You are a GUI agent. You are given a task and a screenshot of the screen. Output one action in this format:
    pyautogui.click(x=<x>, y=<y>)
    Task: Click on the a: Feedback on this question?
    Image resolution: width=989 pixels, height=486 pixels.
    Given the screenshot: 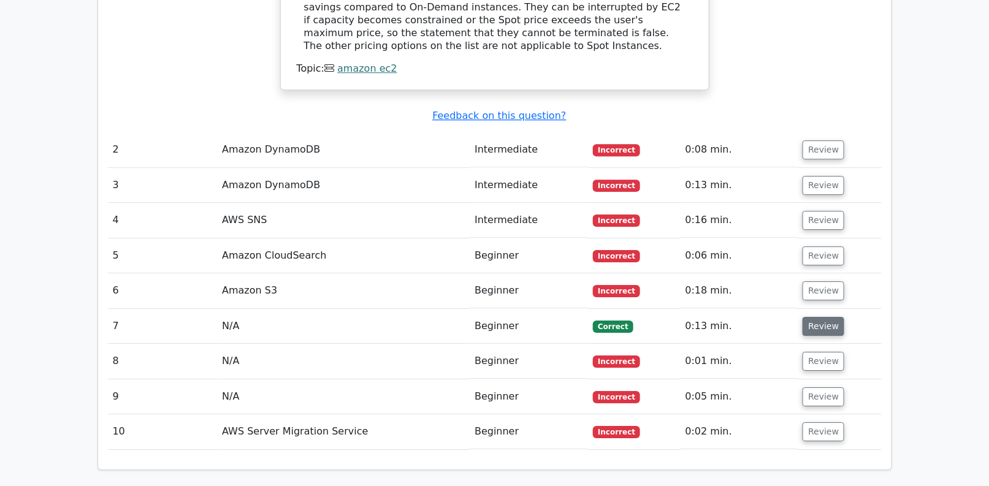 What is the action you would take?
    pyautogui.click(x=499, y=115)
    